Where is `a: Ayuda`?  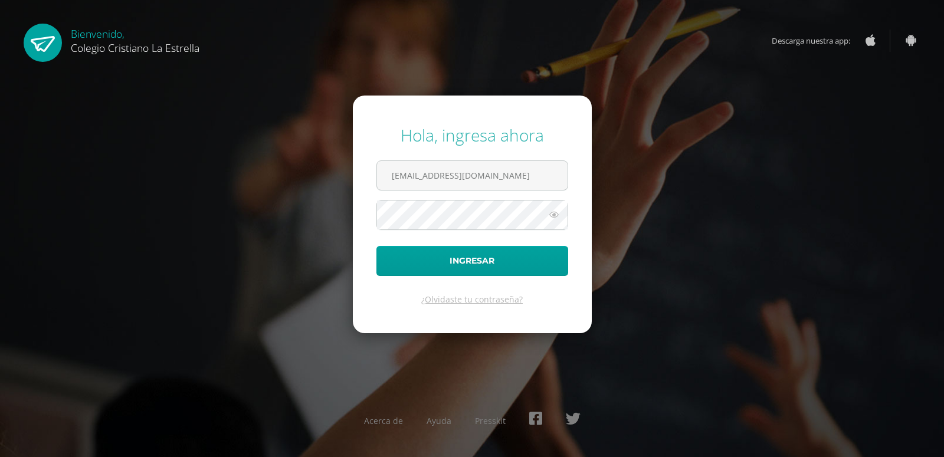
a: Ayuda is located at coordinates (439, 421).